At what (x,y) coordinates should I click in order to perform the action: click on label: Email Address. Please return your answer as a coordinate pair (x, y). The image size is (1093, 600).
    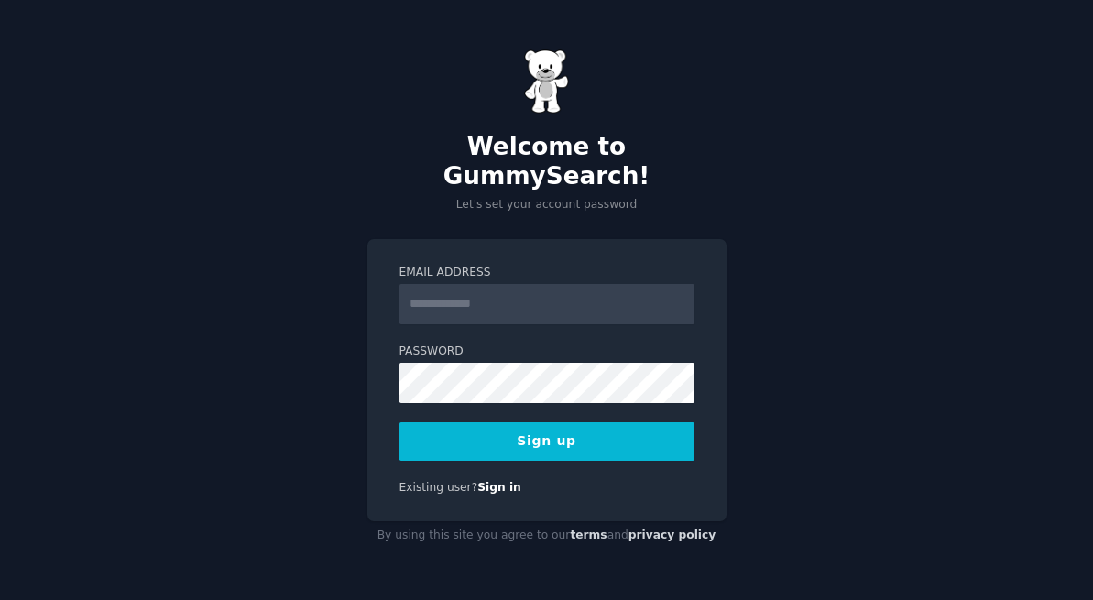
    Looking at the image, I should click on (547, 273).